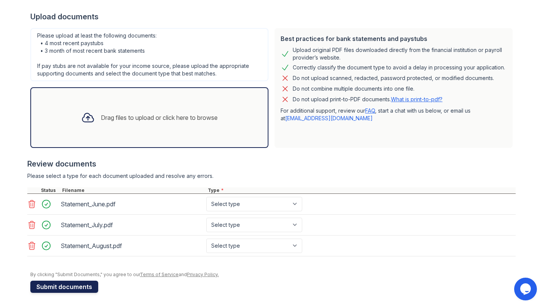 This screenshot has width=546, height=308. I want to click on div: Review documents, so click(271, 164).